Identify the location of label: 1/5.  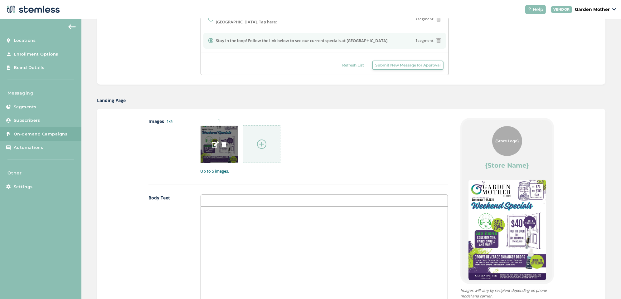
(169, 121).